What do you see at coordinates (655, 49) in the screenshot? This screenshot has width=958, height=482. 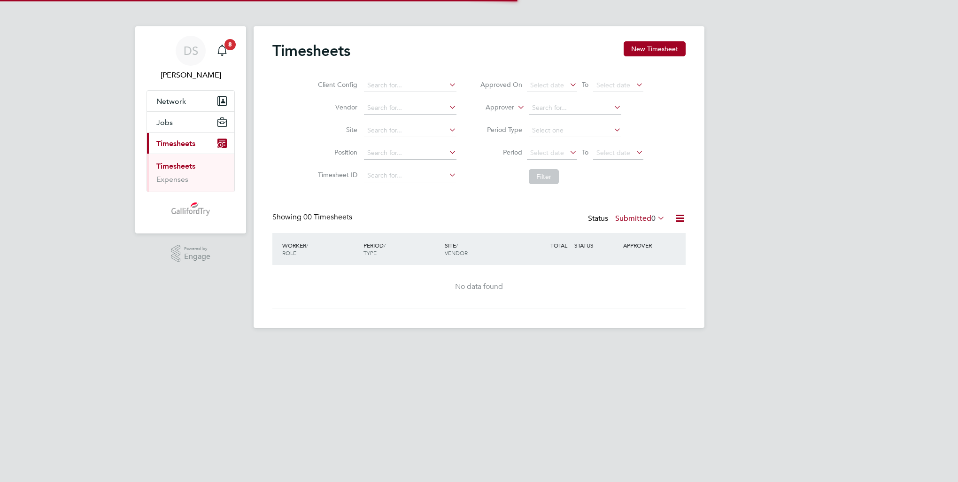 I see `button: New Timesheet` at bounding box center [655, 49].